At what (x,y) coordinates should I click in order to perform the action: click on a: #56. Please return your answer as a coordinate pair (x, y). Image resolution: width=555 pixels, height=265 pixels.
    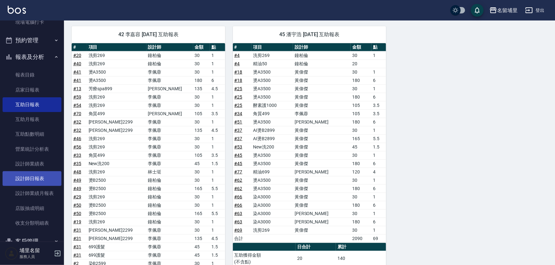
    Looking at the image, I should click on (77, 147).